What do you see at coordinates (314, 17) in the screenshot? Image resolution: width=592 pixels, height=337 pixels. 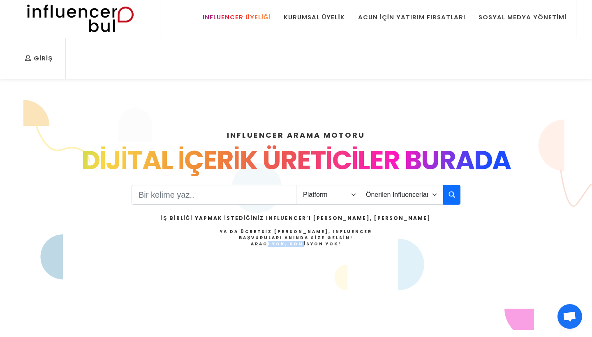 I see `div: Kurumsal Üyelik` at bounding box center [314, 17].